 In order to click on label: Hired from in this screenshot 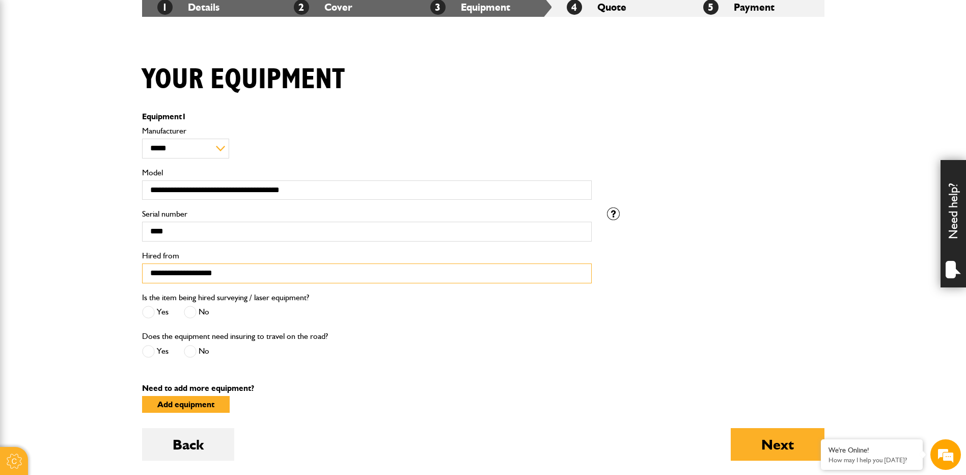, I will do `click(367, 256)`.